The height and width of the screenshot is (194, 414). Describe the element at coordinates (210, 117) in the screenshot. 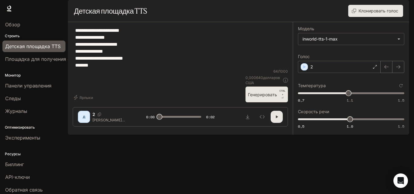

I see `font: 0:02` at that location.